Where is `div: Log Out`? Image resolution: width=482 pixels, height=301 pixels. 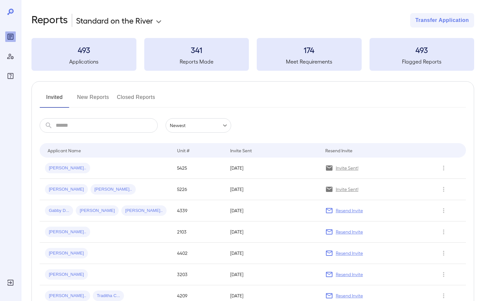 div: Log Out is located at coordinates (10, 283).